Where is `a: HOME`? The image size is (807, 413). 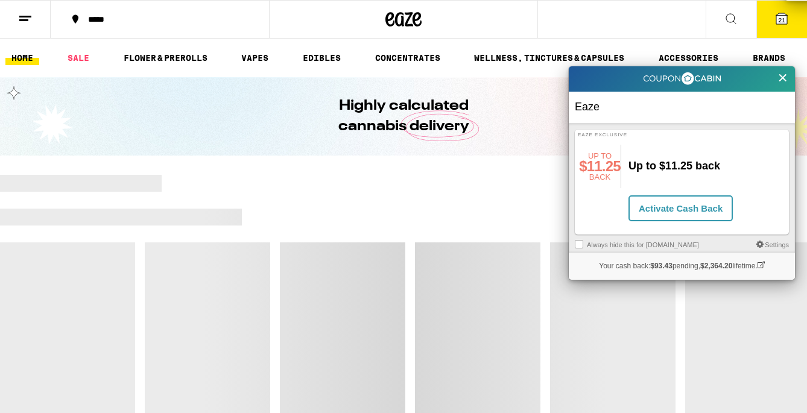
a: HOME is located at coordinates (22, 58).